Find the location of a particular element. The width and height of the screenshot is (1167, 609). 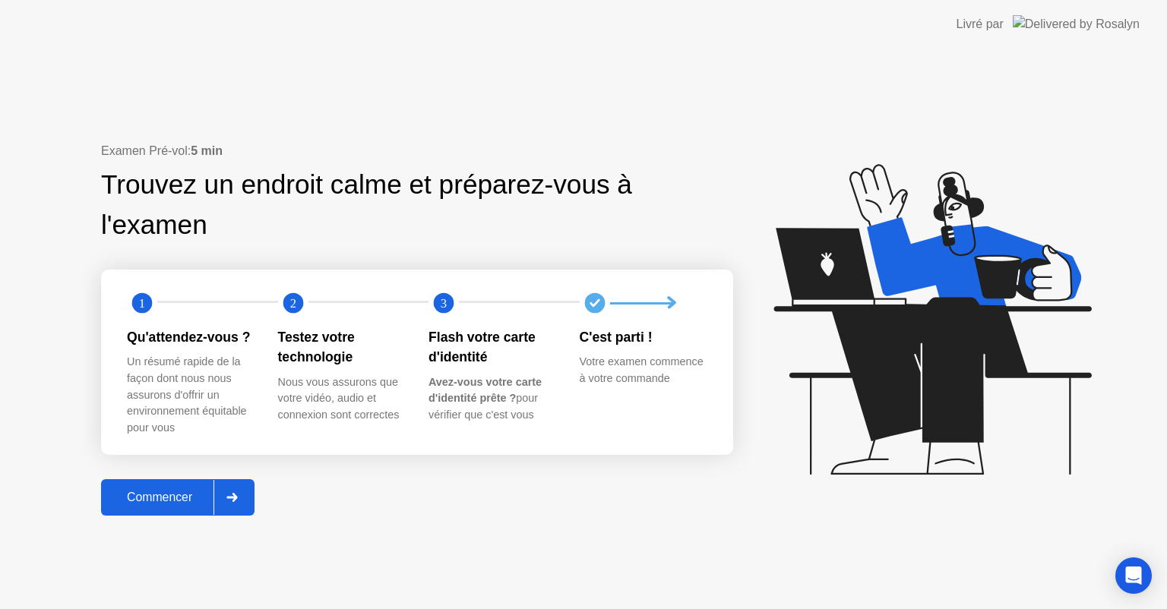

div: Nous vous assurons que votre vidéo, audio et connexion sont correctes is located at coordinates (341, 399).